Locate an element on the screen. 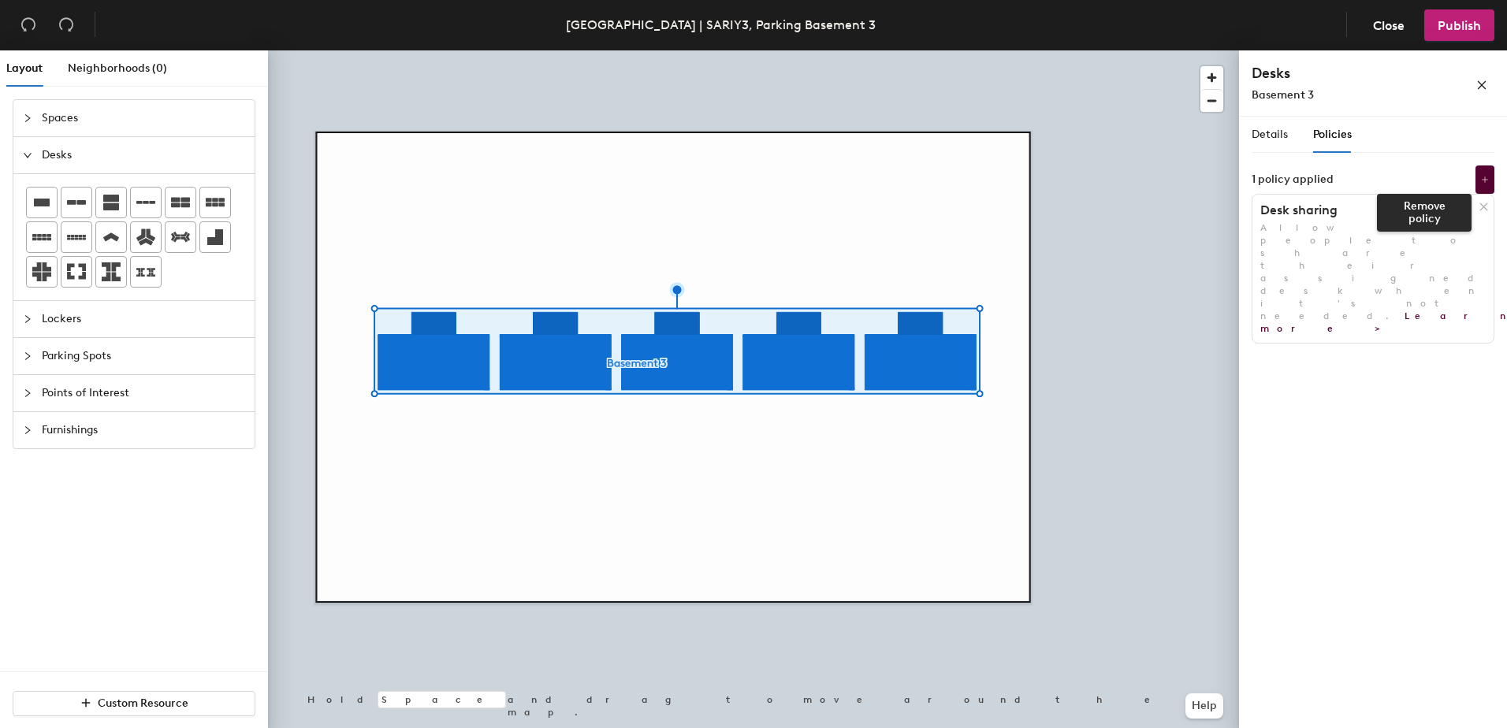 This screenshot has height=728, width=1507. span: Spaces is located at coordinates (143, 118).